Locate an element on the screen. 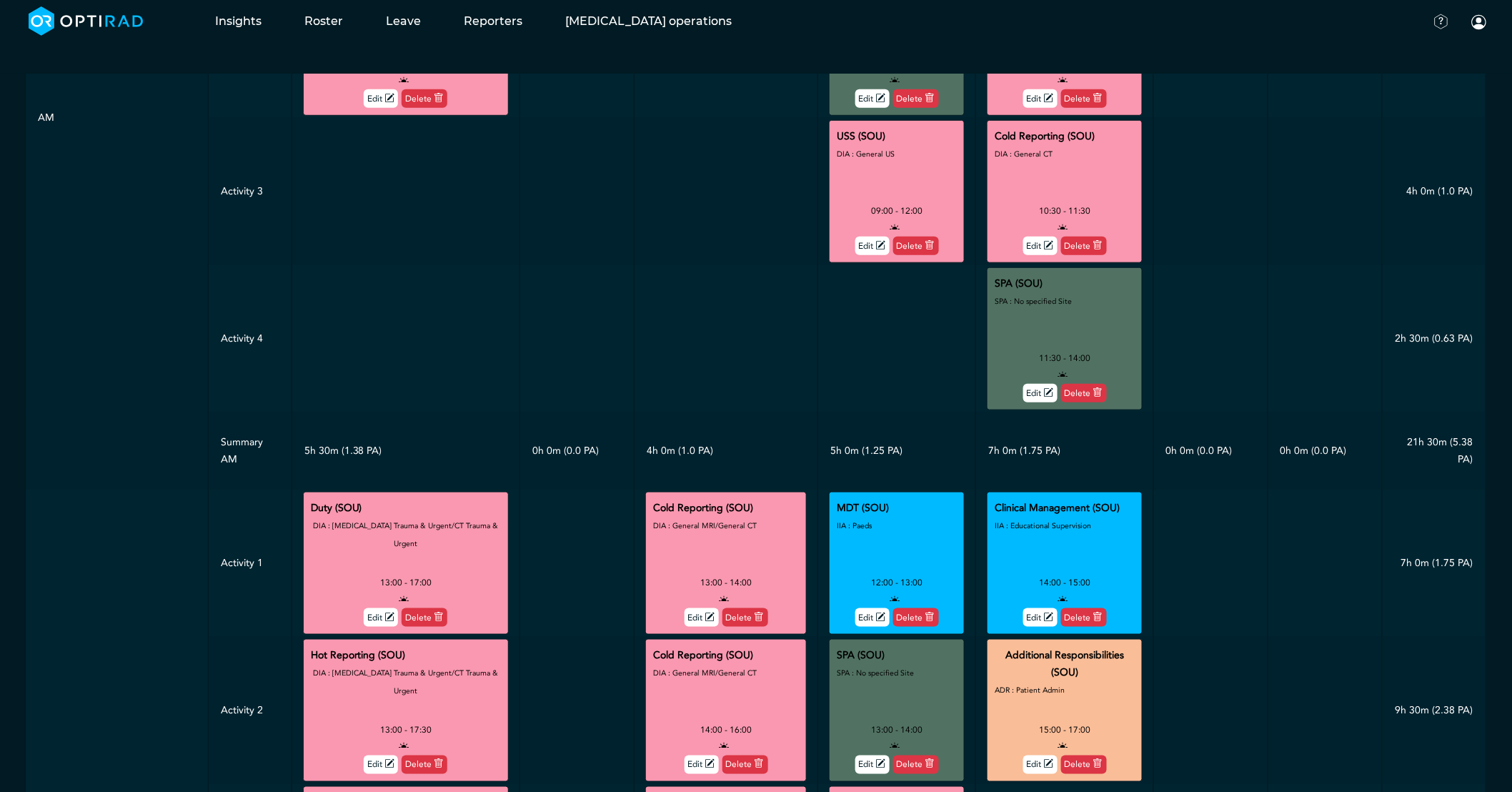 This screenshot has width=1512, height=792. div: 09:00 - 12:00 is located at coordinates (897, 211).